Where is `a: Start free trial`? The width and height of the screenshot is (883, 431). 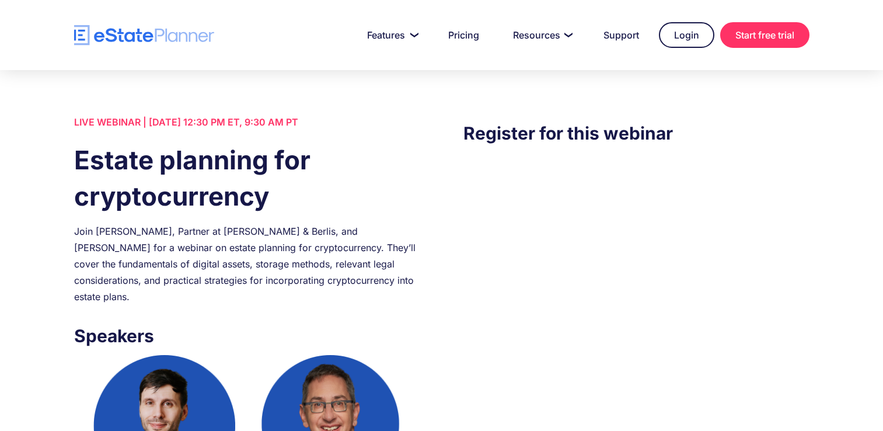 a: Start free trial is located at coordinates (764, 35).